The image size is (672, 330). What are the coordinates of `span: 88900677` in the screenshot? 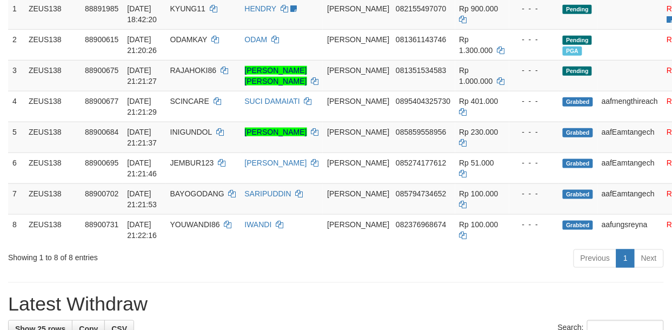 It's located at (102, 101).